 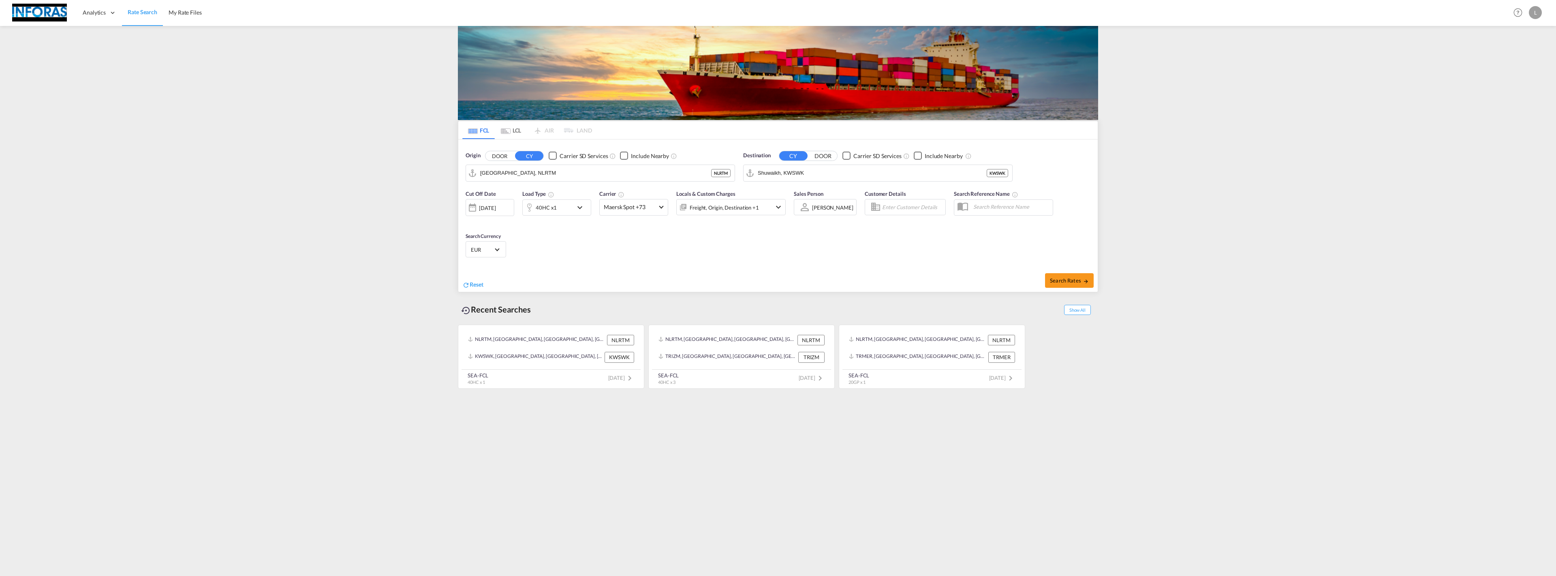 I want to click on md-tab-item: LCL, so click(x=511, y=130).